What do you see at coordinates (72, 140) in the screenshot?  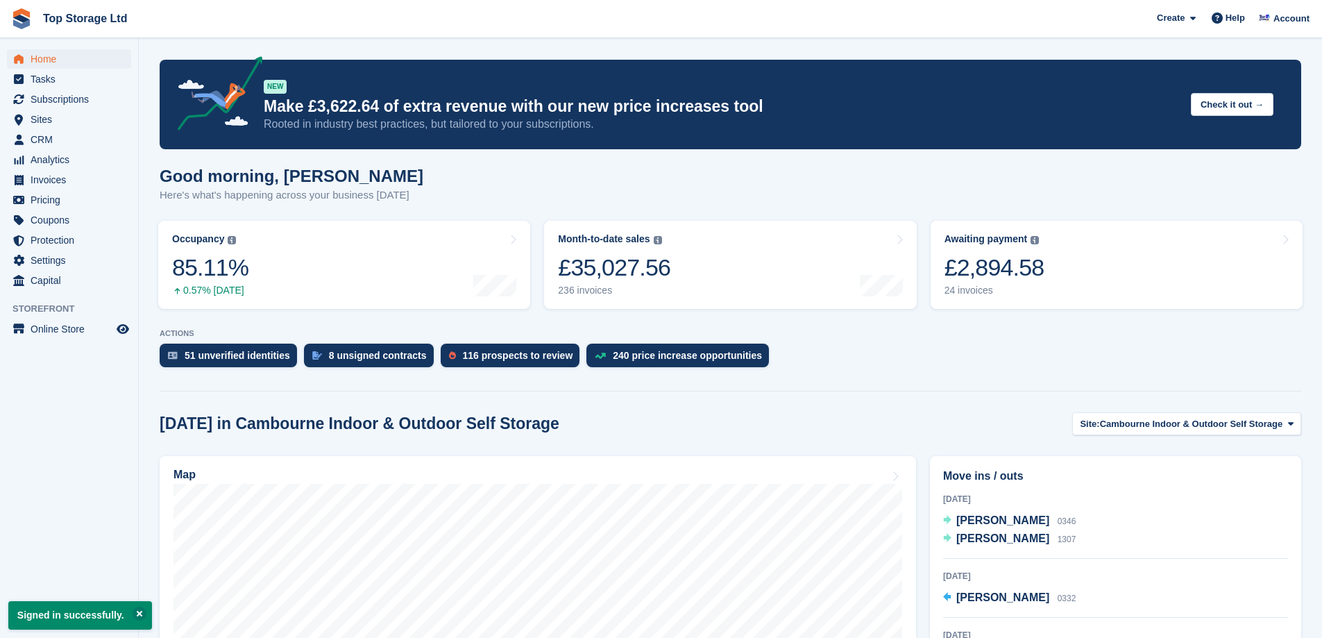 I see `span: CRM` at bounding box center [72, 140].